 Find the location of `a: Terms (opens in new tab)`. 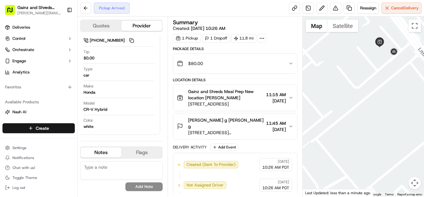

a: Terms (opens in new tab) is located at coordinates (389, 194).